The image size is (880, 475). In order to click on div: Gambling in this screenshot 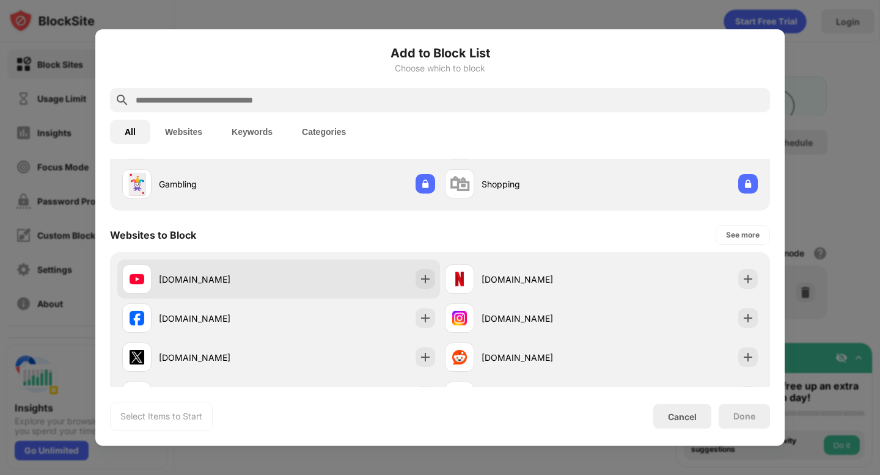, I will do `click(219, 184)`.